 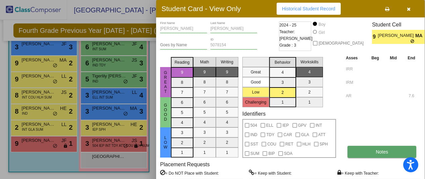 I want to click on span: RET, so click(x=289, y=144).